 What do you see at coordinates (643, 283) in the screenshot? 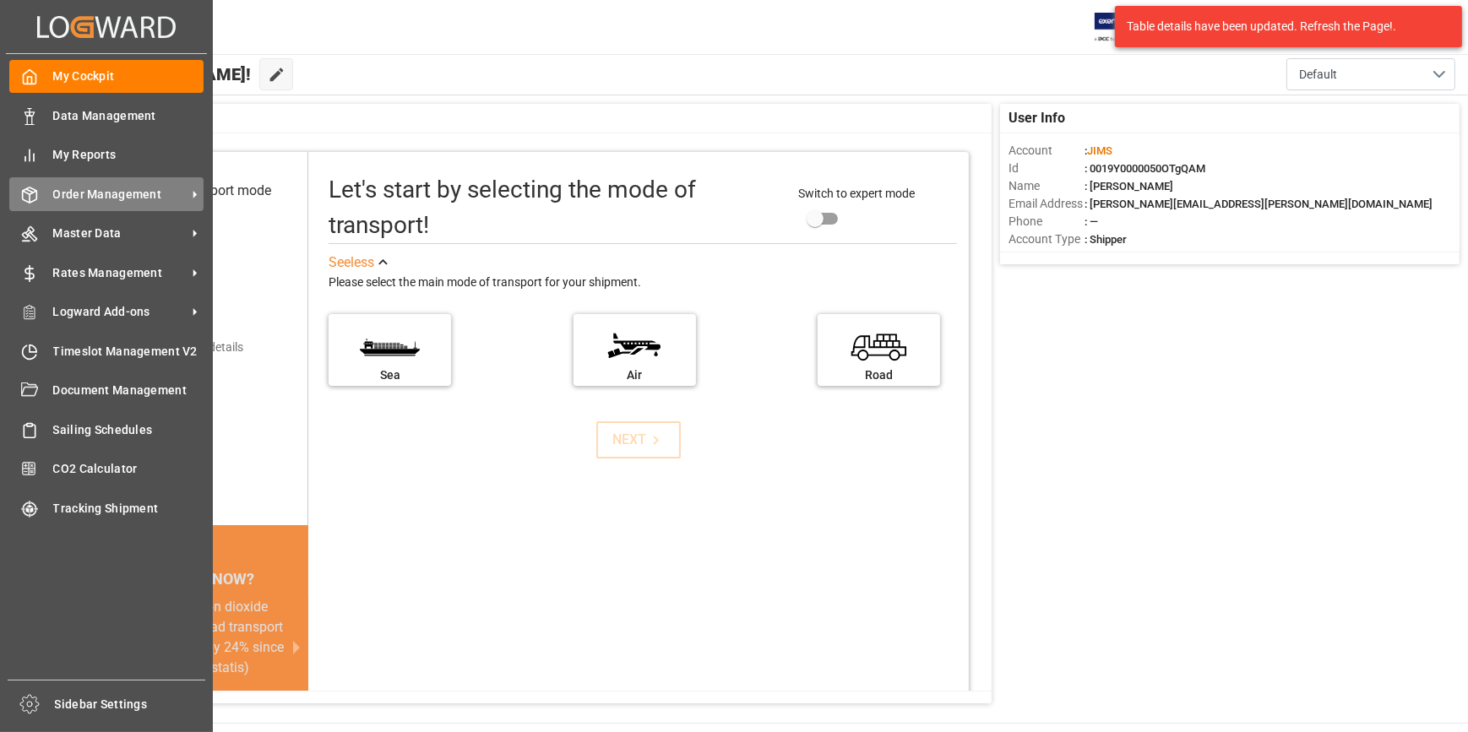
I see `div: Please select the main mode of transport for your shipment.` at bounding box center [643, 283].